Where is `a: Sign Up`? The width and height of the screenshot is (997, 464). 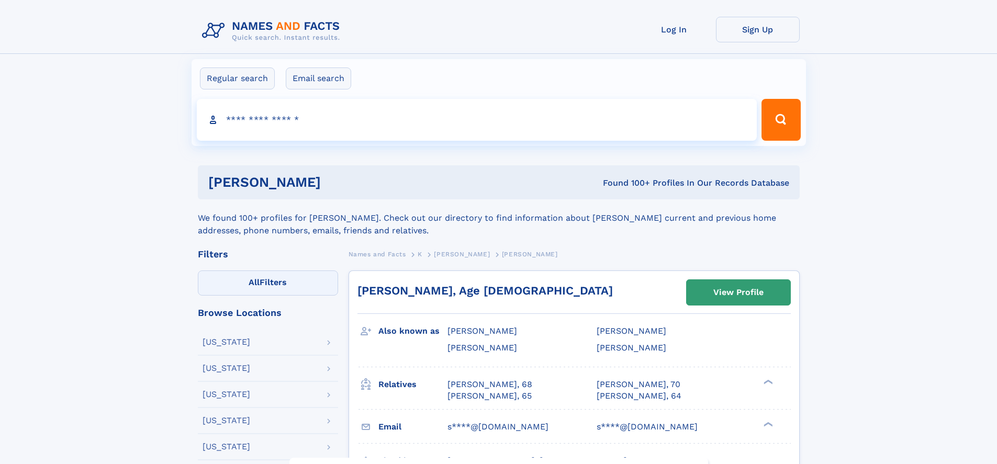
a: Sign Up is located at coordinates (758, 29).